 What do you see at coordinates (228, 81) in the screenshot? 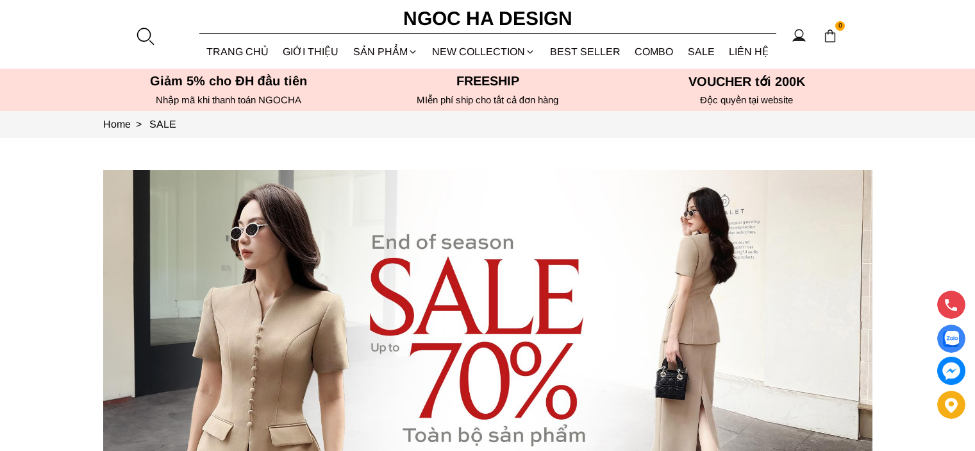
I see `font: Giảm 5% cho ĐH đầu tiên` at bounding box center [228, 81].